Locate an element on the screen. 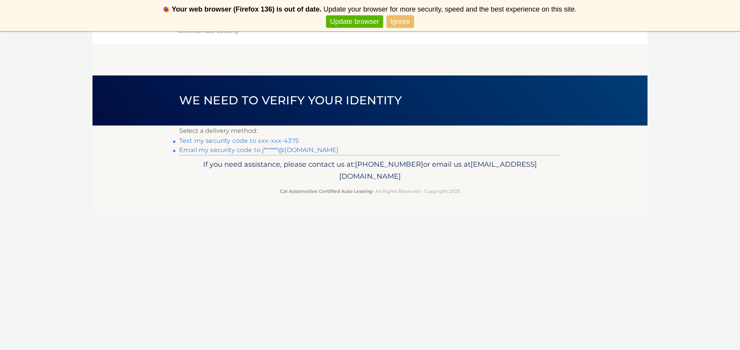 This screenshot has height=350, width=740. span: We need to verify your identity is located at coordinates (290, 100).